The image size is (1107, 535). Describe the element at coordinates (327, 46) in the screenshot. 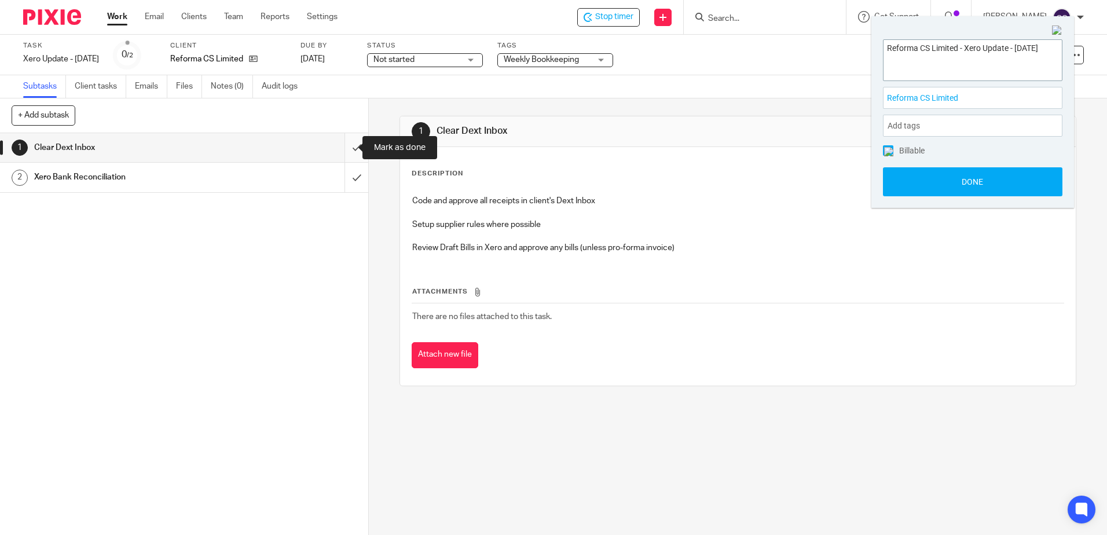

I see `label: Due by` at that location.